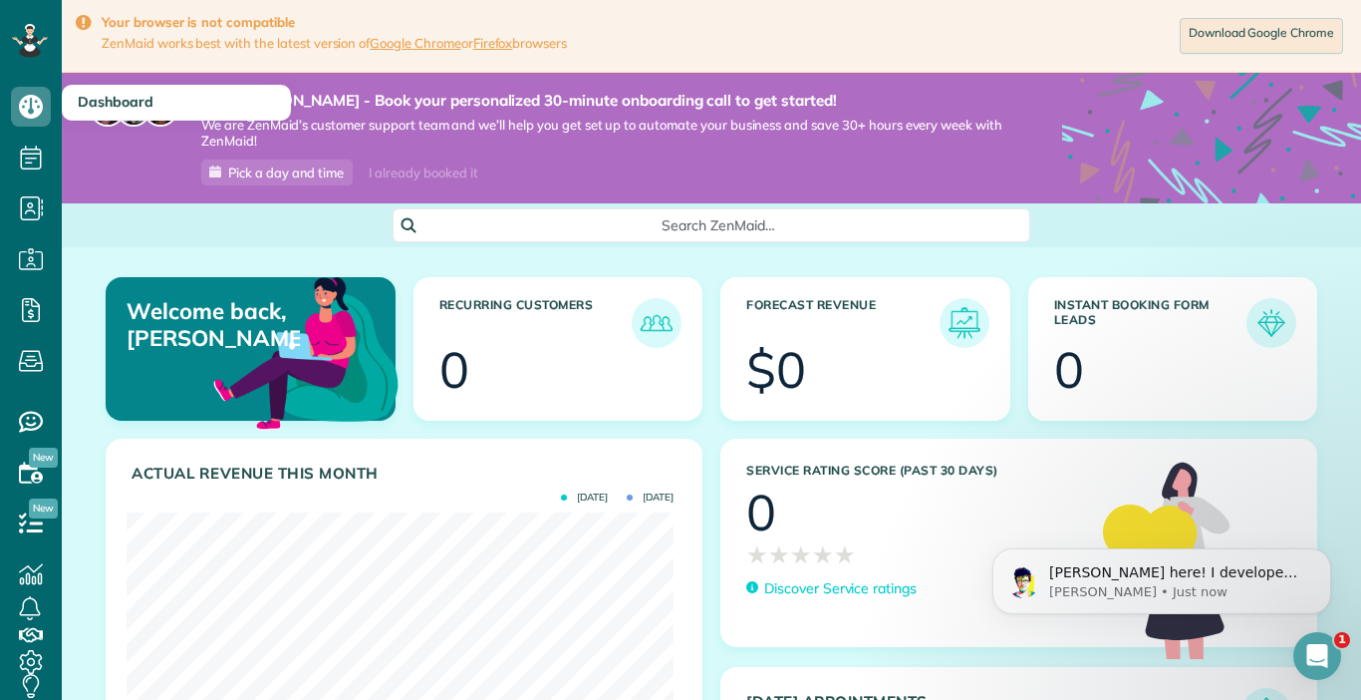  Describe the element at coordinates (1262, 36) in the screenshot. I see `a: Download Google Chrome` at that location.